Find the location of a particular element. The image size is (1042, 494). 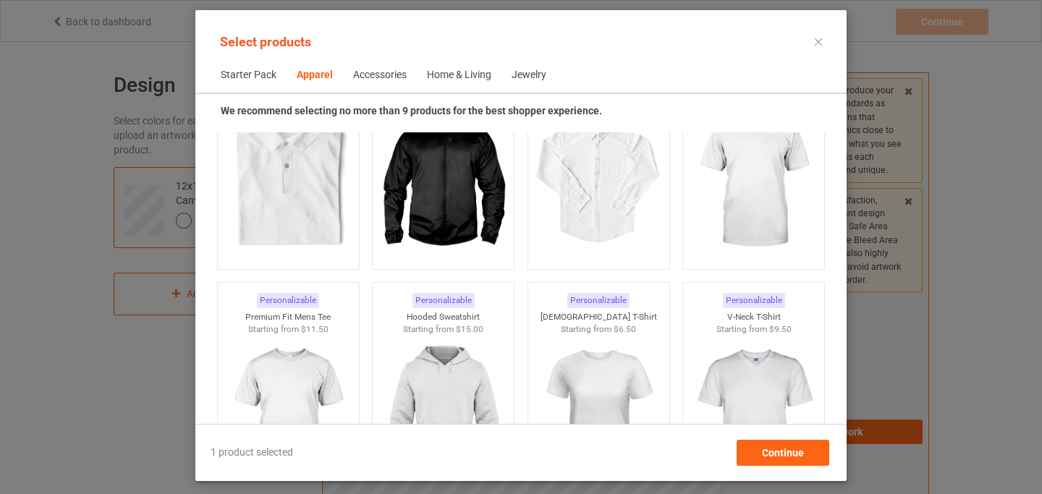

div: Accessories is located at coordinates (380, 75).